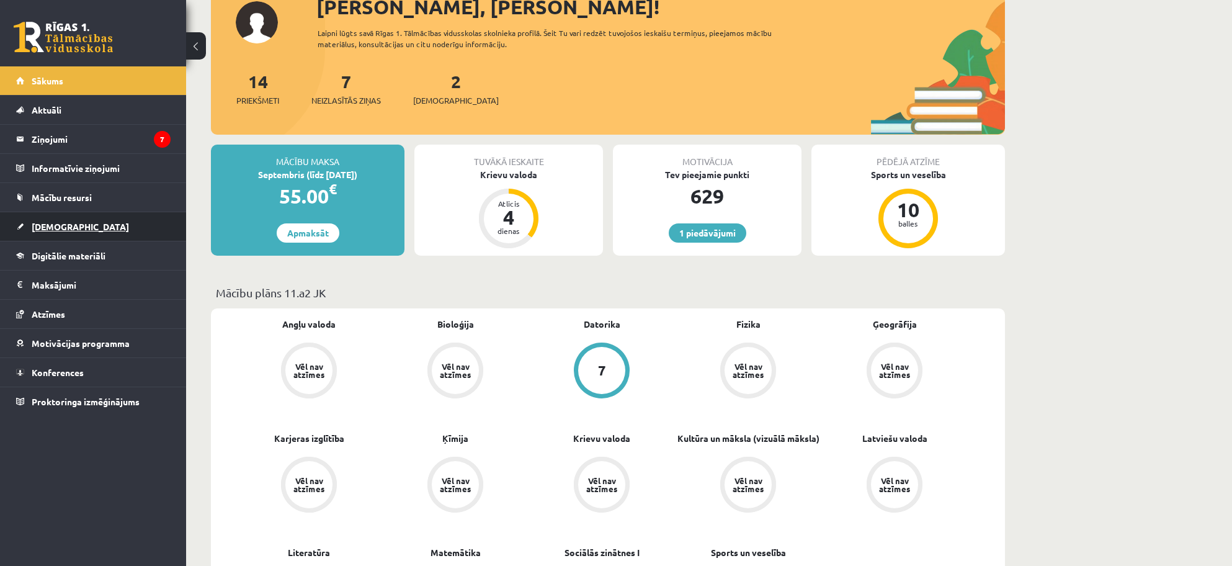 The image size is (1232, 566). Describe the element at coordinates (93, 285) in the screenshot. I see `a: Maksājumi` at that location.